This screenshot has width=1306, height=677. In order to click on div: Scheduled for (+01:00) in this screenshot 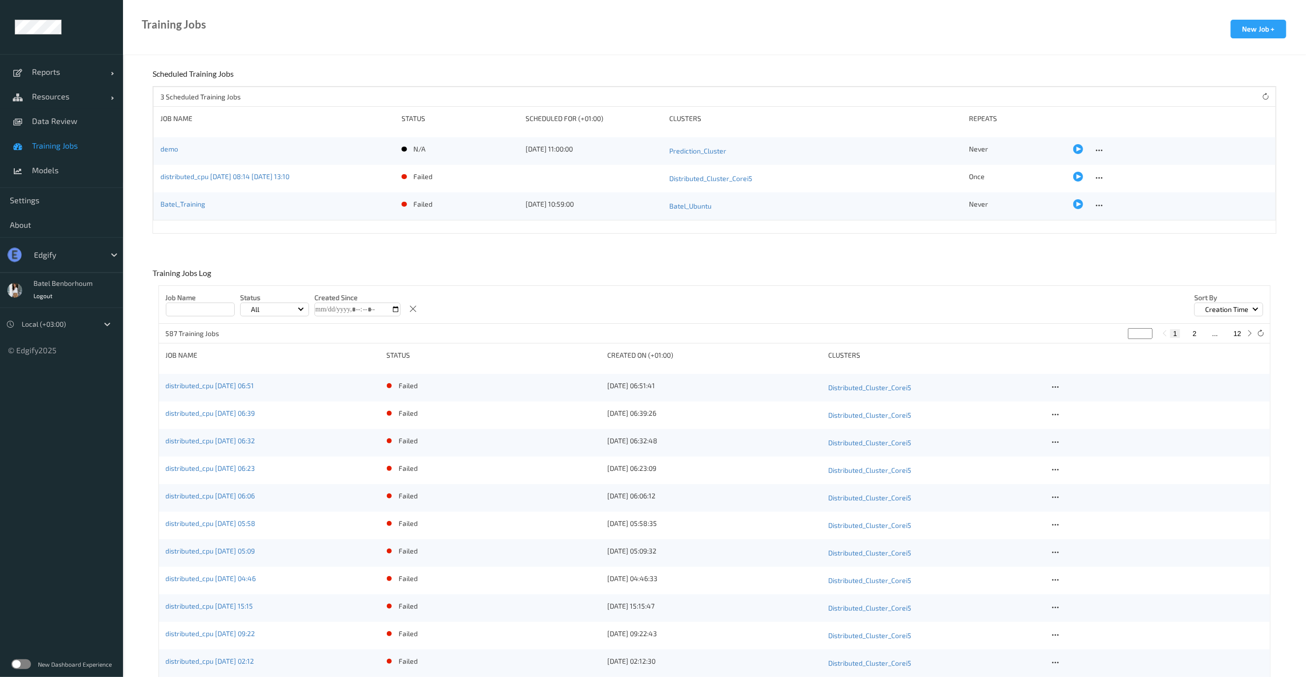, I will do `click(594, 119)`.